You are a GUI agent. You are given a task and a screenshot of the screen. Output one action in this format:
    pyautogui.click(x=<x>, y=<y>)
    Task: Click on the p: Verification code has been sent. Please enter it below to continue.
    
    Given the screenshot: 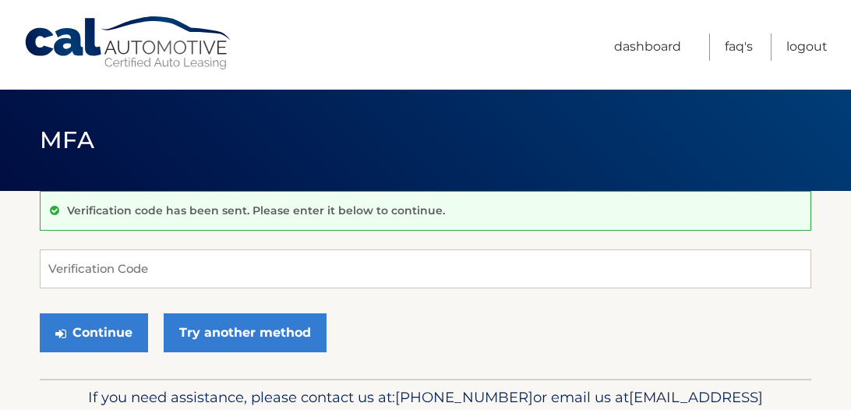 What is the action you would take?
    pyautogui.click(x=256, y=210)
    